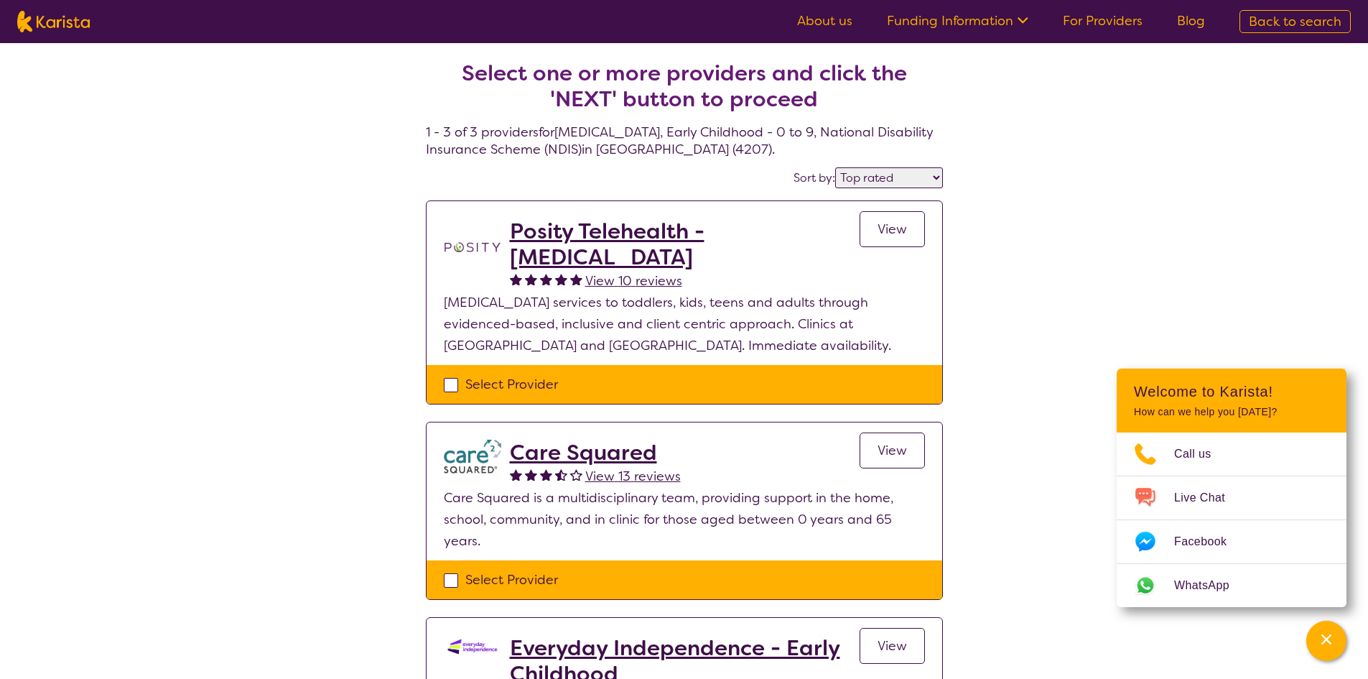 This screenshot has height=679, width=1368. Describe the element at coordinates (633, 281) in the screenshot. I see `span: View 10 reviews` at that location.